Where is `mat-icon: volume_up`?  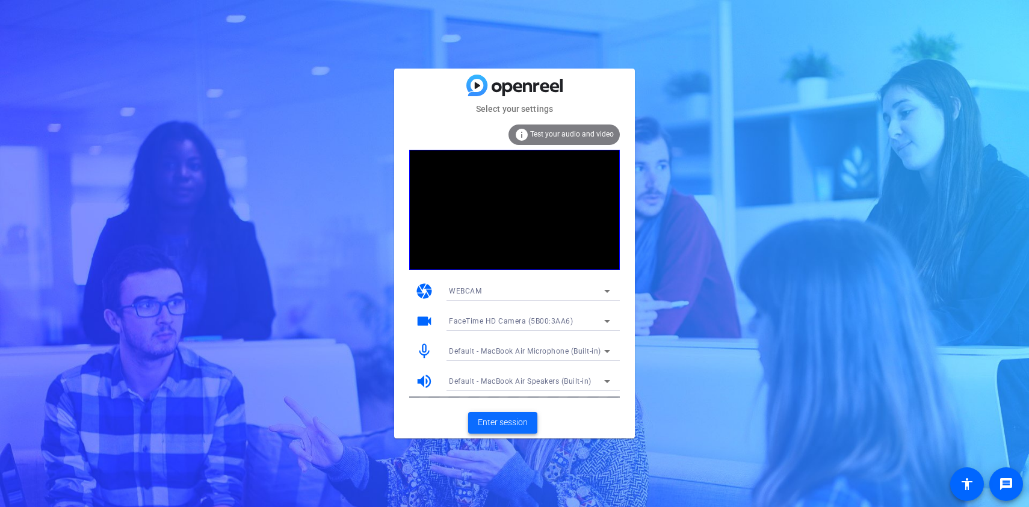
mat-icon: volume_up is located at coordinates (424, 381).